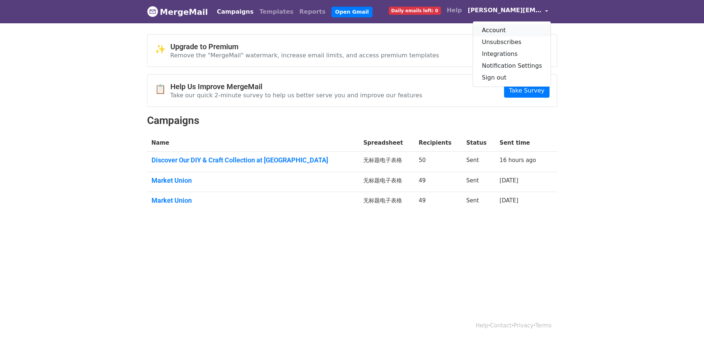 The height and width of the screenshot is (340, 704). Describe the element at coordinates (235, 12) in the screenshot. I see `a: Campaigns` at that location.